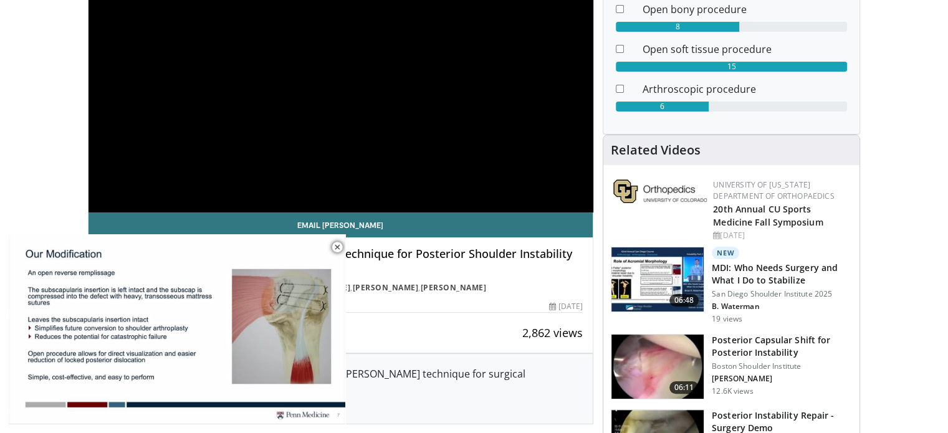 The height and width of the screenshot is (433, 948). Describe the element at coordinates (685, 301) in the screenshot. I see `span: 06:48` at that location.